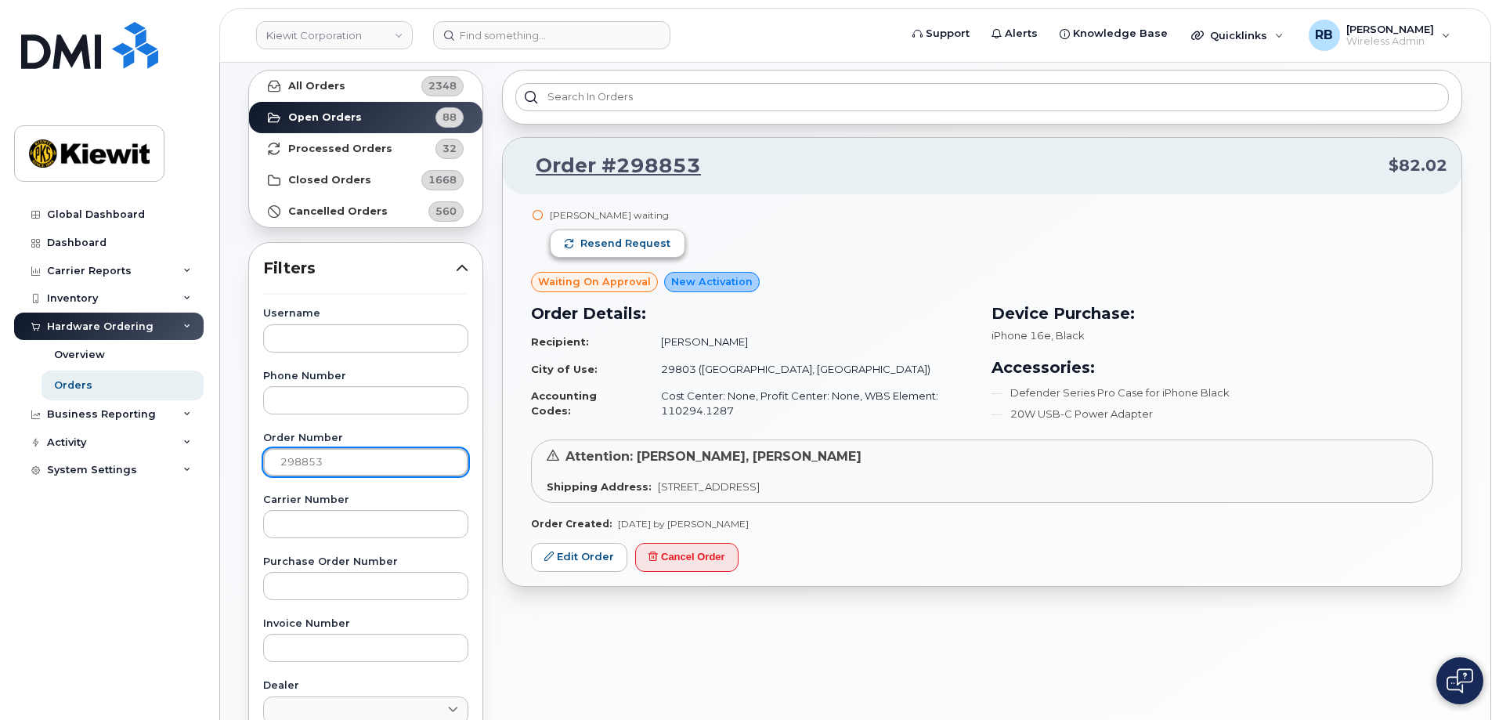 Image resolution: width=1499 pixels, height=720 pixels. Describe the element at coordinates (1014, 34) in the screenshot. I see `a: Alerts` at that location.